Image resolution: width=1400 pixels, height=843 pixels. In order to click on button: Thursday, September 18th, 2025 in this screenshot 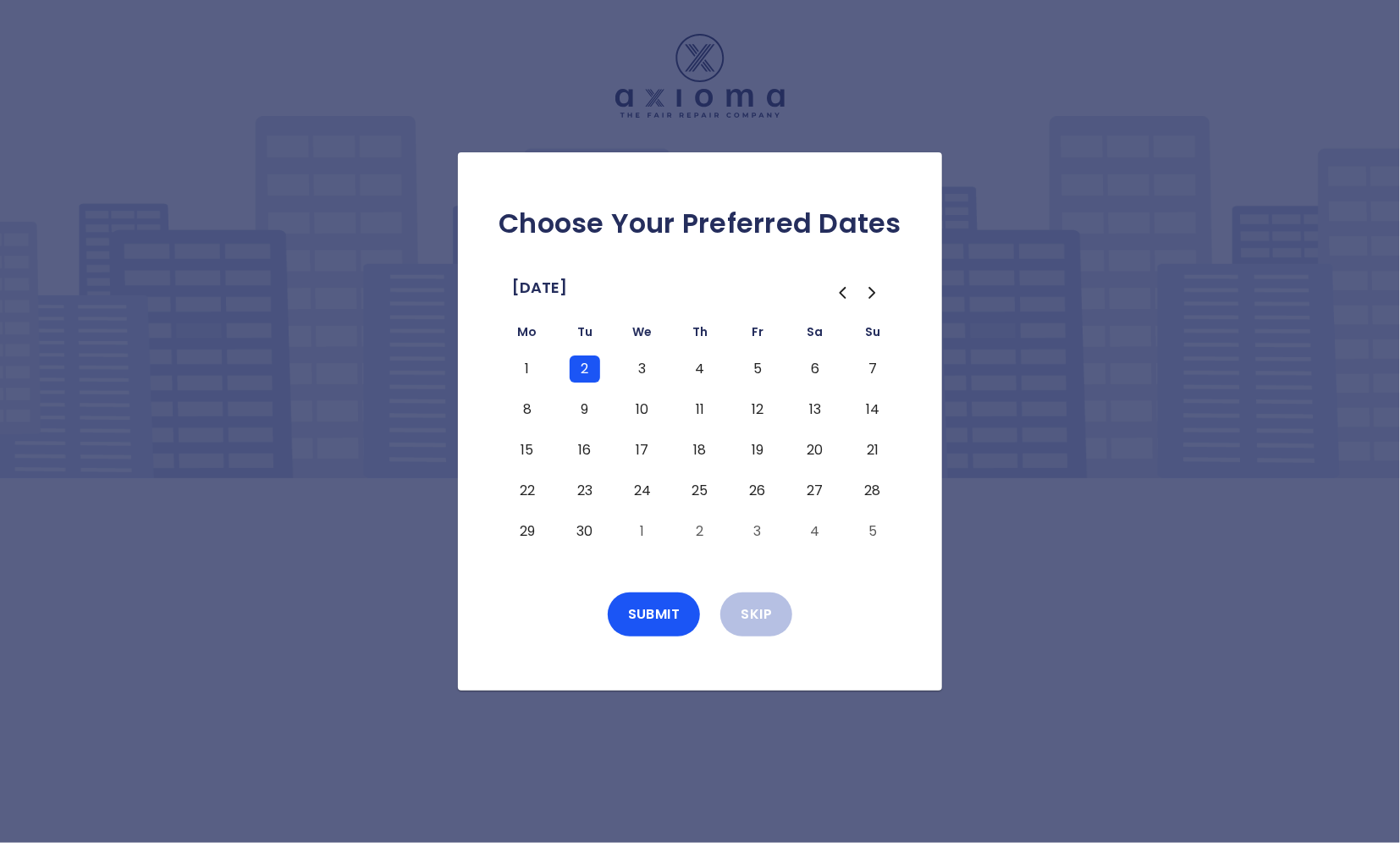, I will do `click(700, 450)`.